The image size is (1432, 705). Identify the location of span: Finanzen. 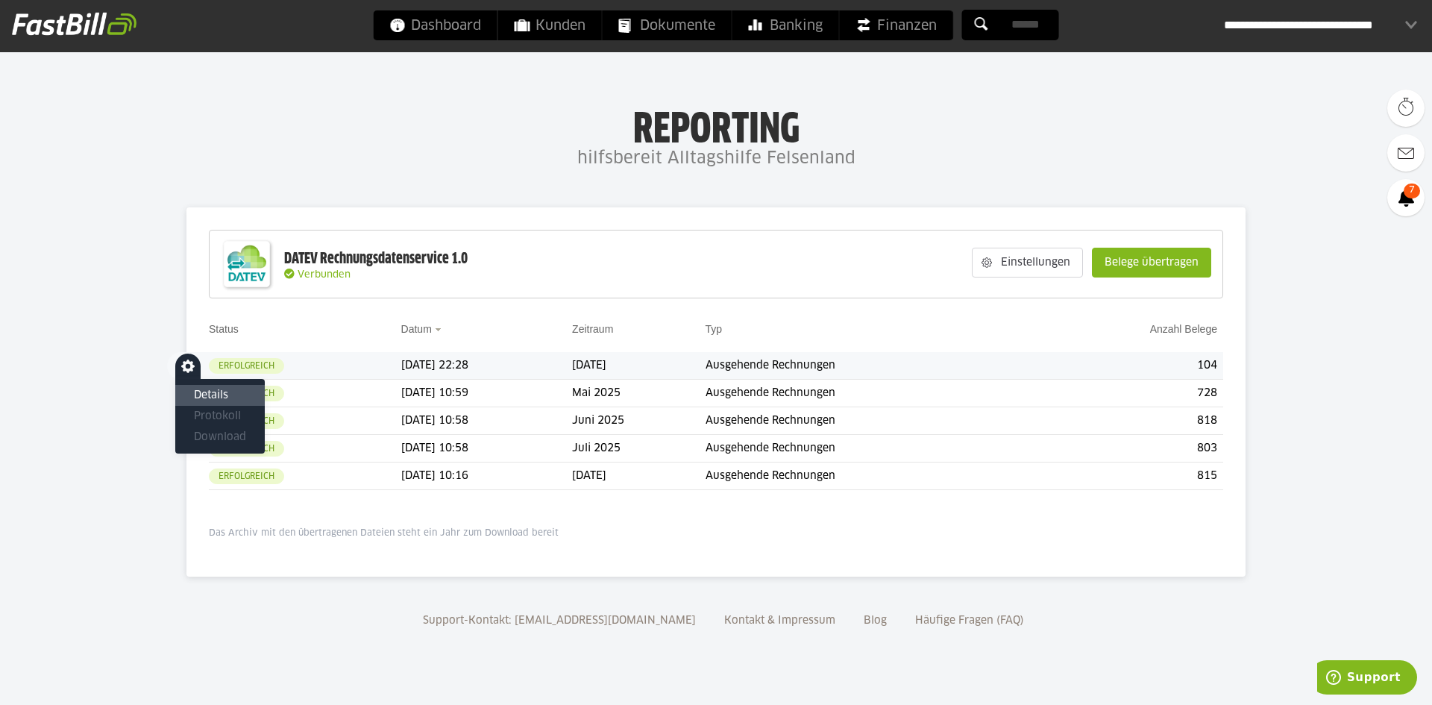
(897, 25).